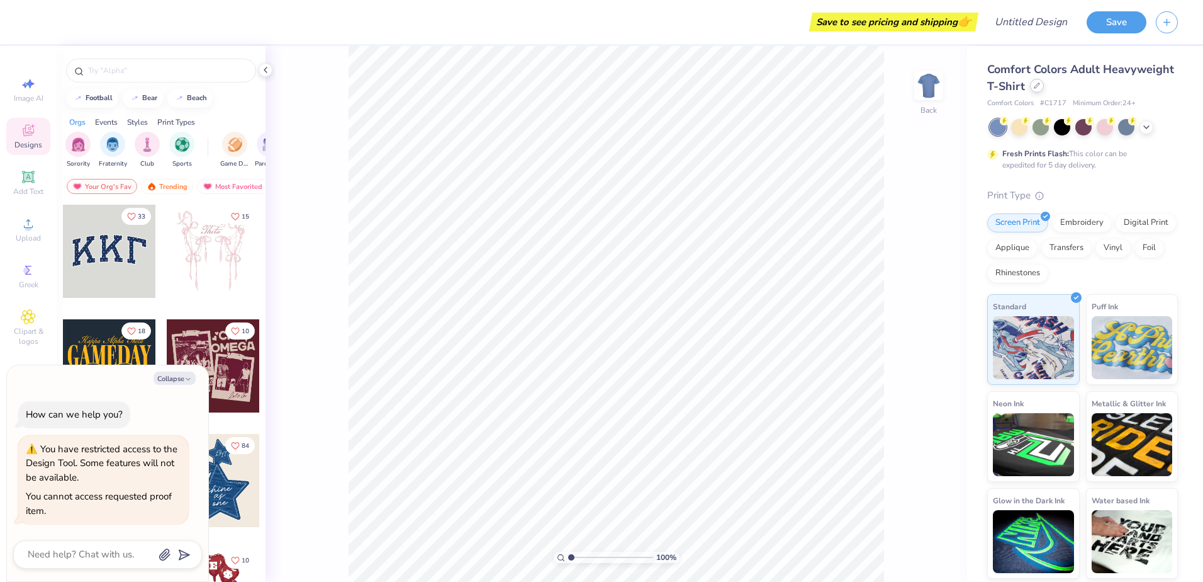  Describe the element at coordinates (1067, 248) in the screenshot. I see `div: Transfers` at that location.